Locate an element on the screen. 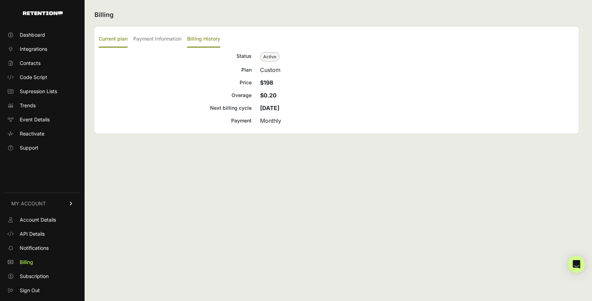 The width and height of the screenshot is (592, 301). span: Contacts is located at coordinates (30, 63).